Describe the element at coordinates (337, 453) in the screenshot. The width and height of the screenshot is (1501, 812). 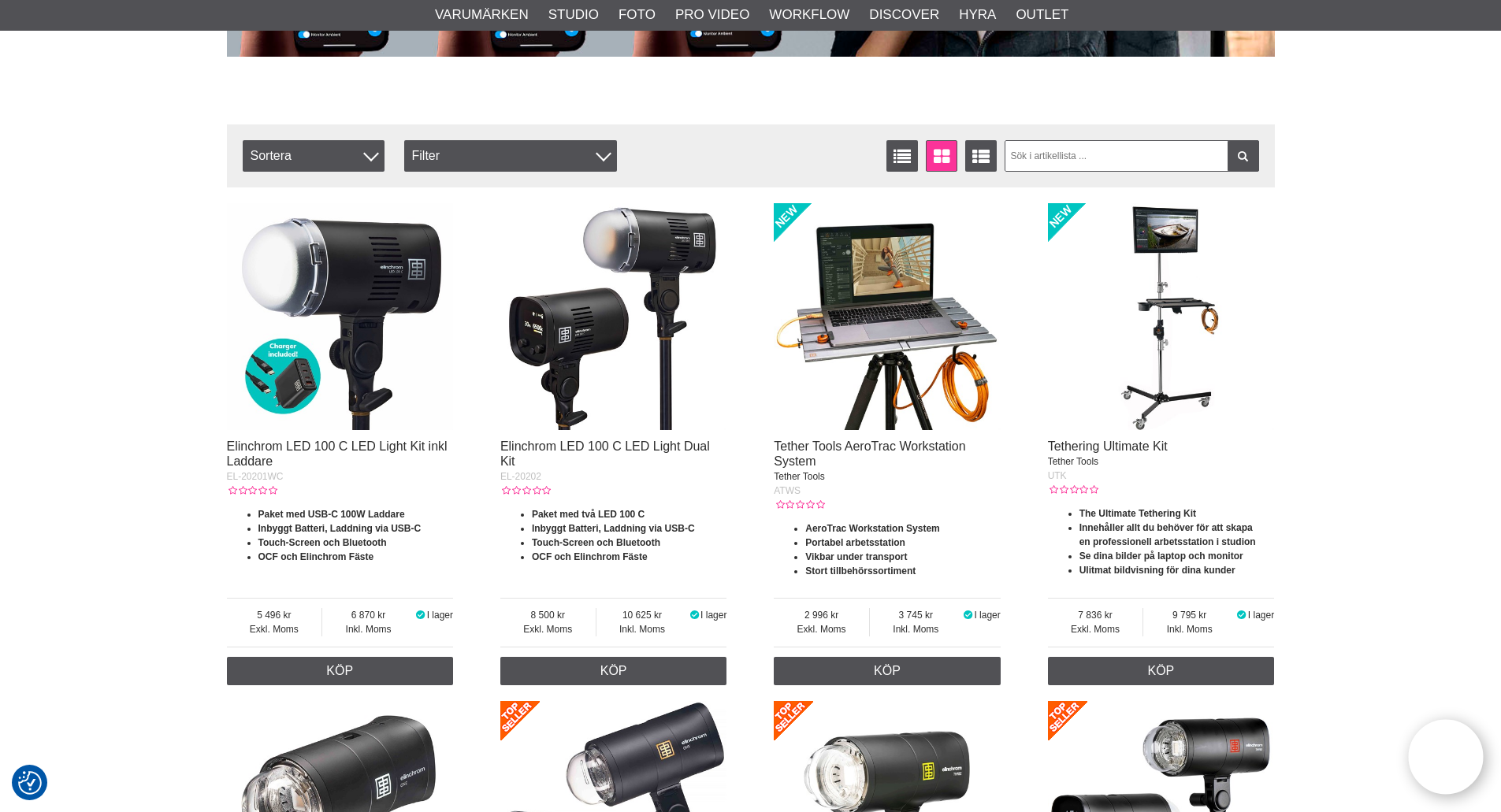
I see `a: Elinchrom LED 100 C LED Light Kit inkl Laddare` at that location.